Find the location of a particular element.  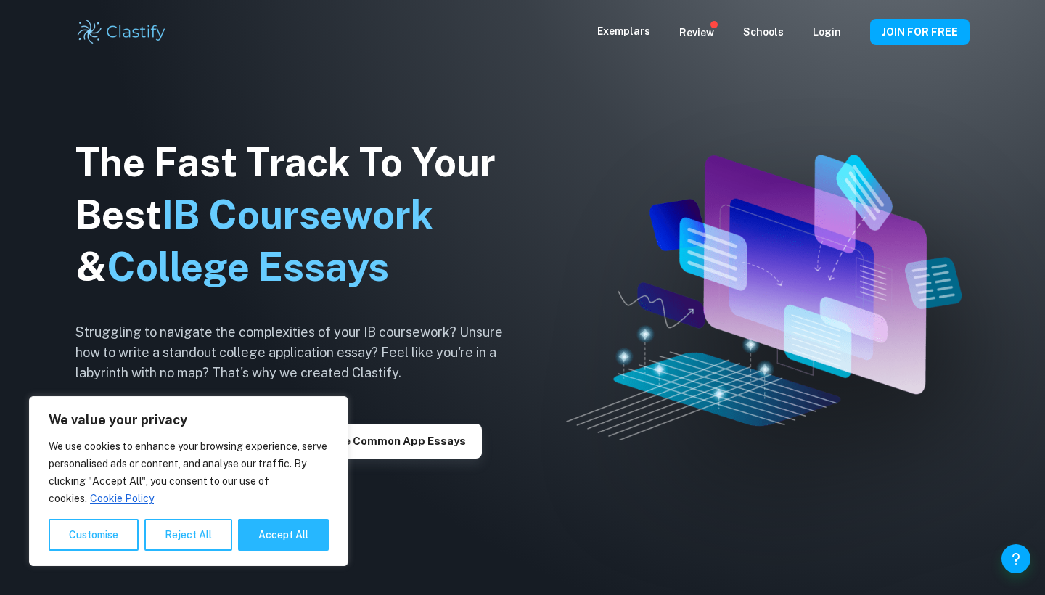

p: Review is located at coordinates (696, 33).